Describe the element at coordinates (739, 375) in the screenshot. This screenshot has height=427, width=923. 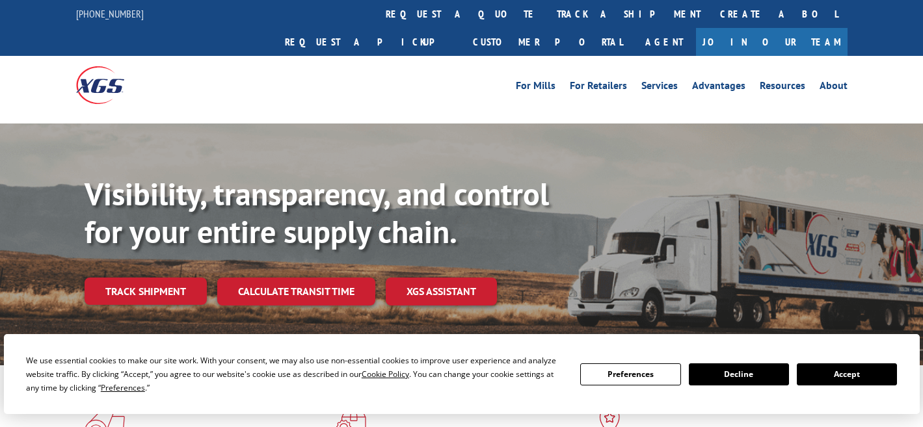
I see `button: Decline` at that location.